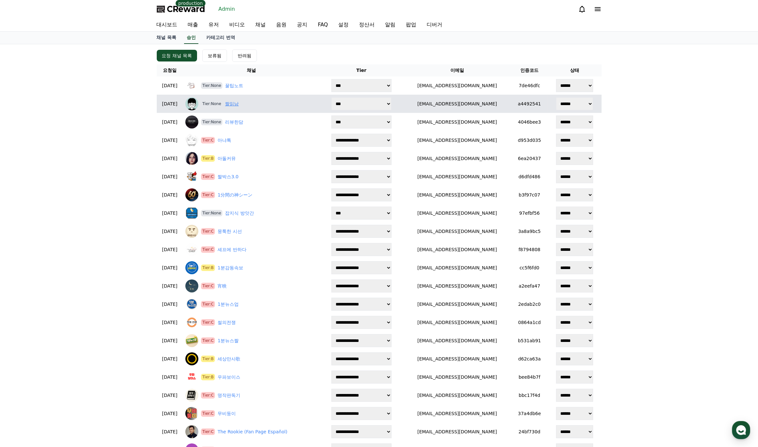  I want to click on div: 요청 채널 목록, so click(177, 56).